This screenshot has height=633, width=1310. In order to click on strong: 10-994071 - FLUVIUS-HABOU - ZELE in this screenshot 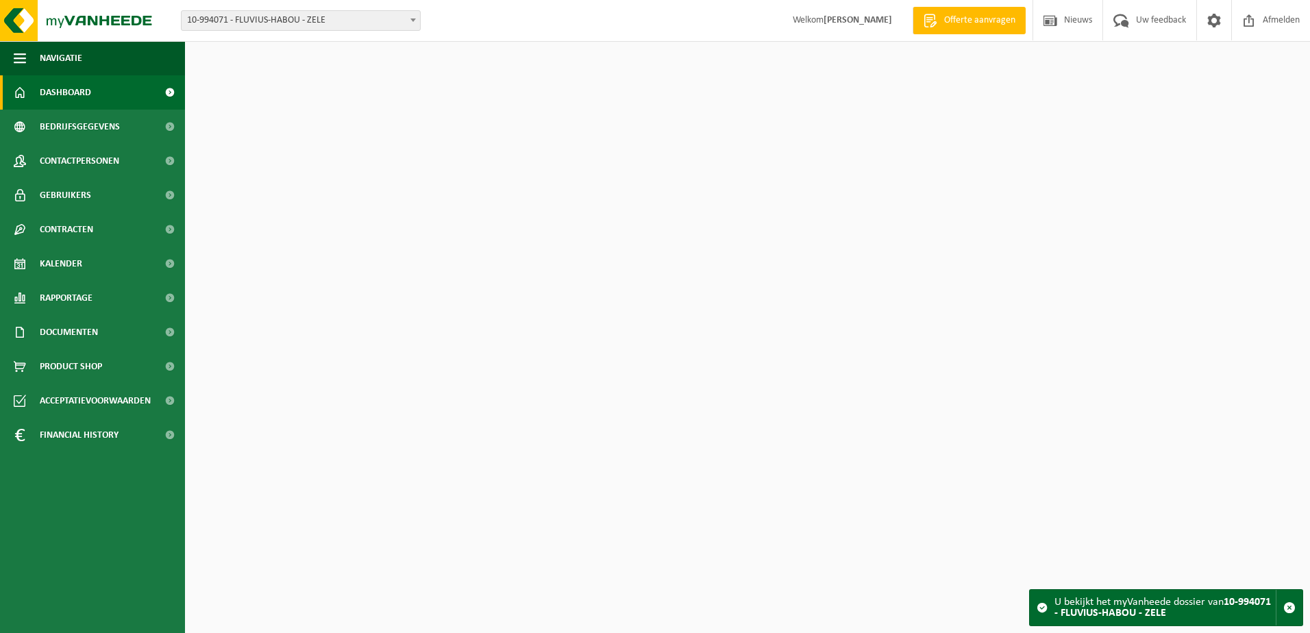, I will do `click(1163, 608)`.